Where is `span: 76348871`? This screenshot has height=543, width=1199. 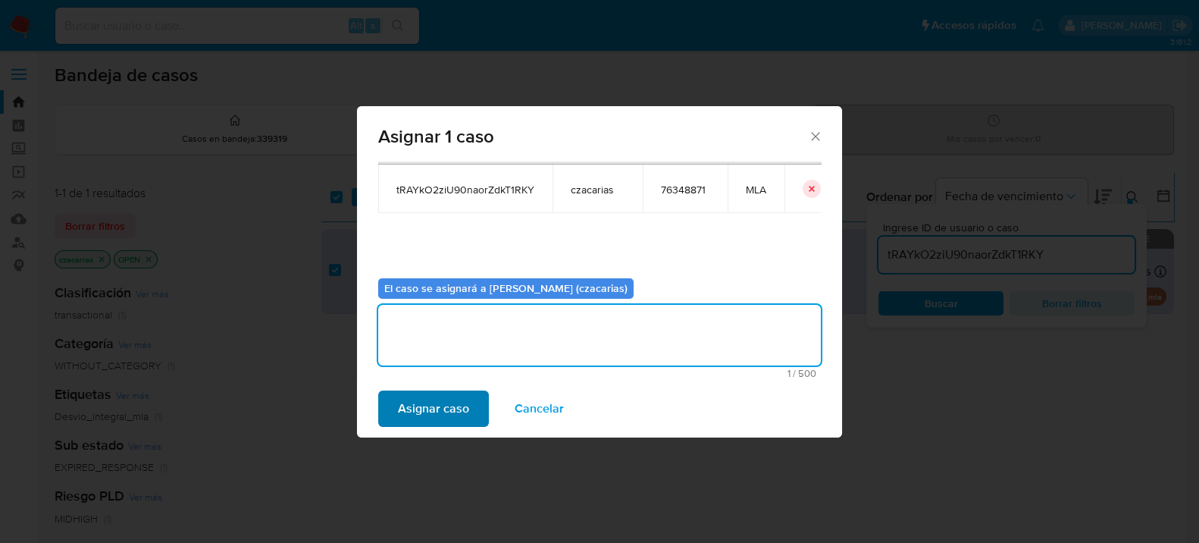
span: 76348871 is located at coordinates (685, 190).